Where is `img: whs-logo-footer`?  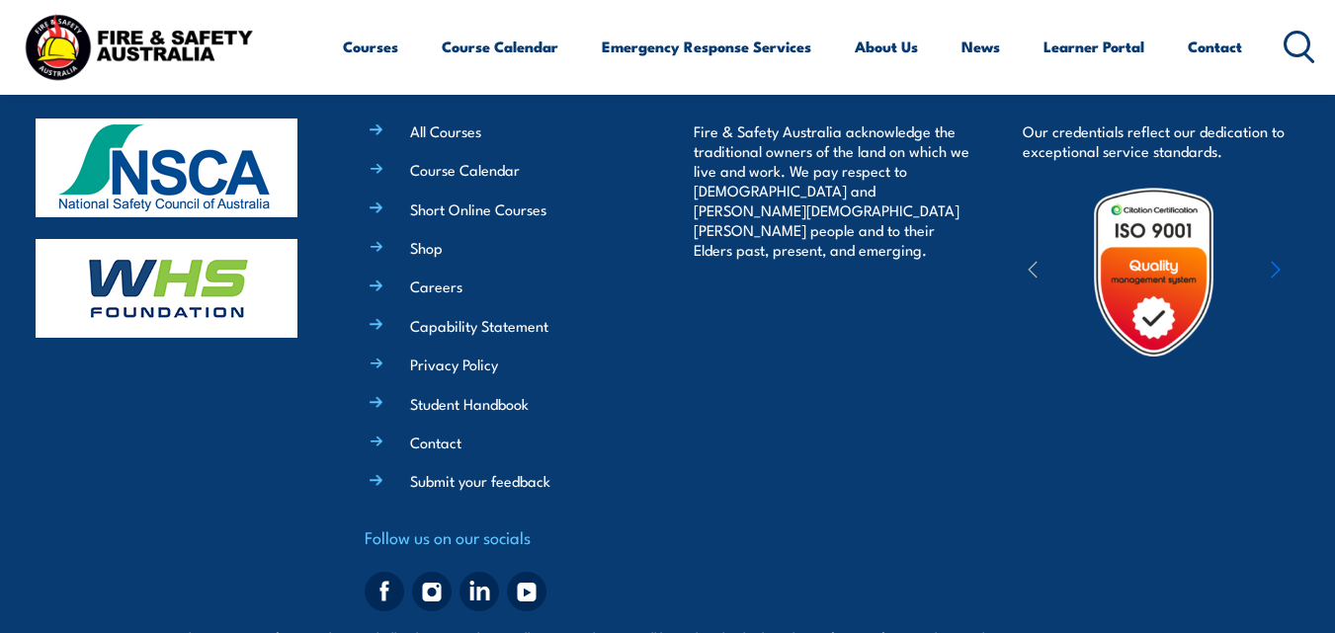
img: whs-logo-footer is located at coordinates (166, 289).